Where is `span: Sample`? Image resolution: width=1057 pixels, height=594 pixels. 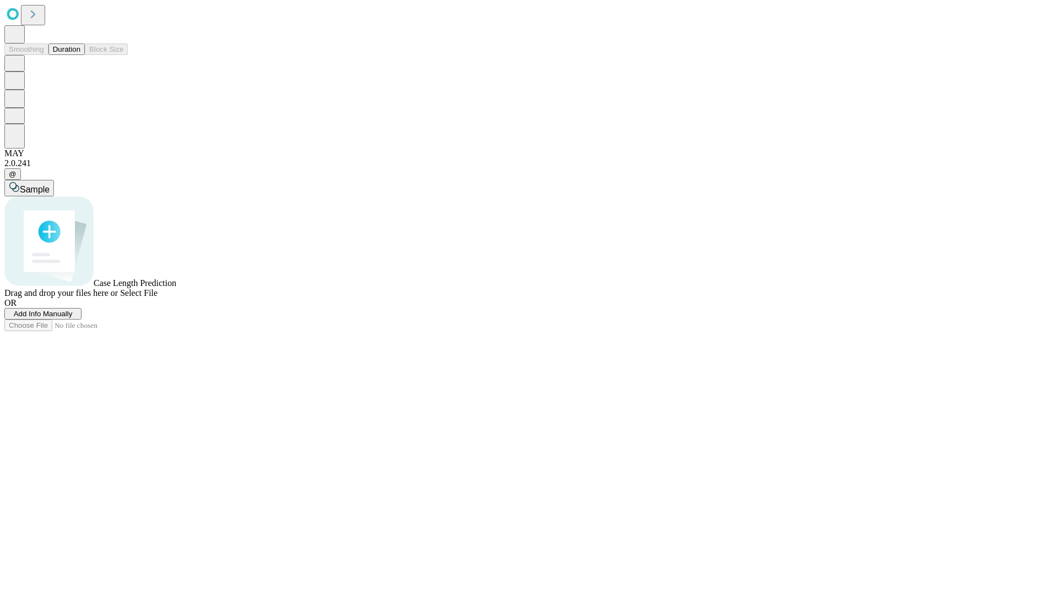 span: Sample is located at coordinates (35, 189).